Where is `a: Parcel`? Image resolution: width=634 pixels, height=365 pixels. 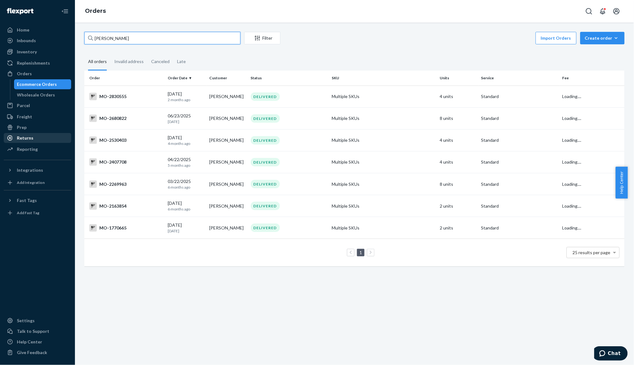 a: Parcel is located at coordinates (37, 105).